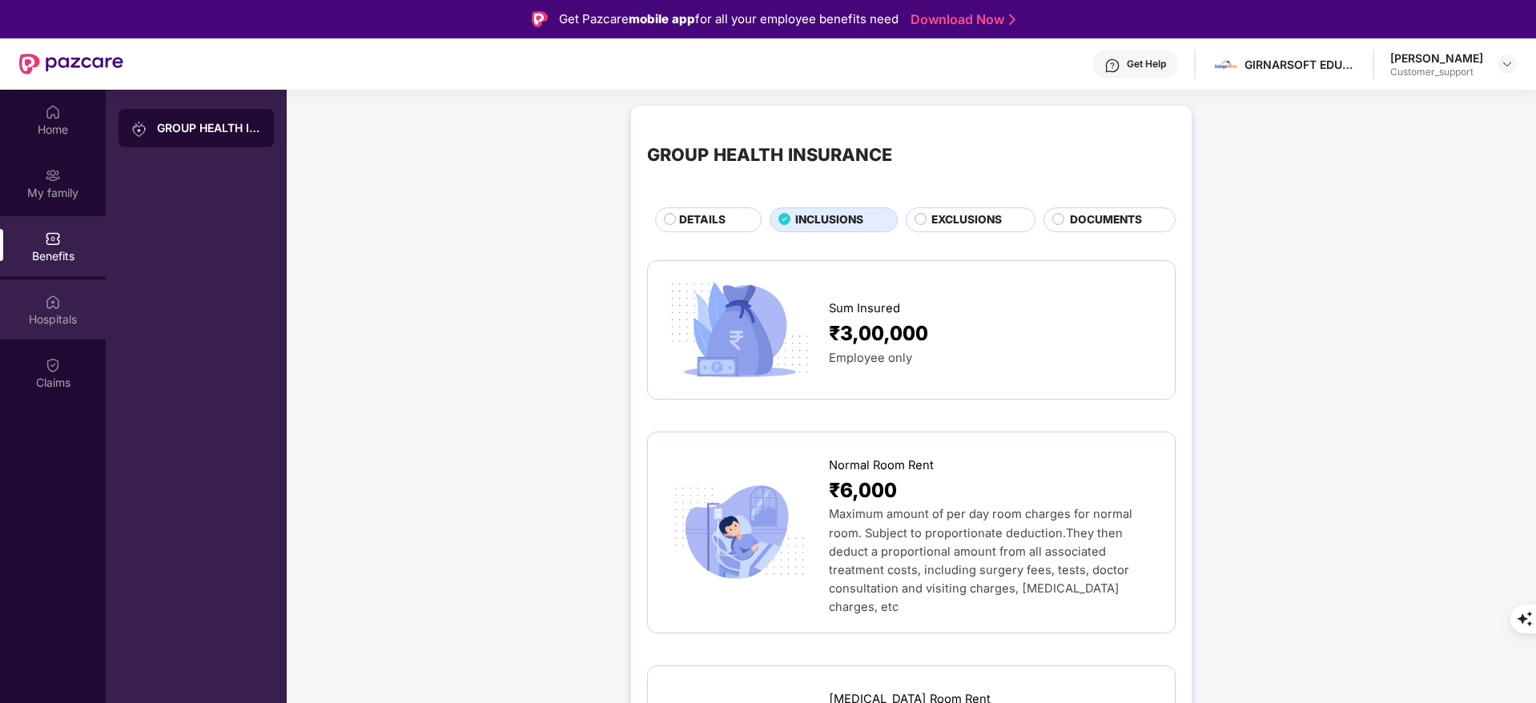 The height and width of the screenshot is (703, 1536). Describe the element at coordinates (53, 302) in the screenshot. I see `img: svg+xml;base64,PHN2ZyBpZD0iSG9zcGl0YWxzIiB4bWxucz0iaHR0cDovL3d3dy53My5vcmcvMjAwMC9zdmciIHdpZHRoPS...` at that location.